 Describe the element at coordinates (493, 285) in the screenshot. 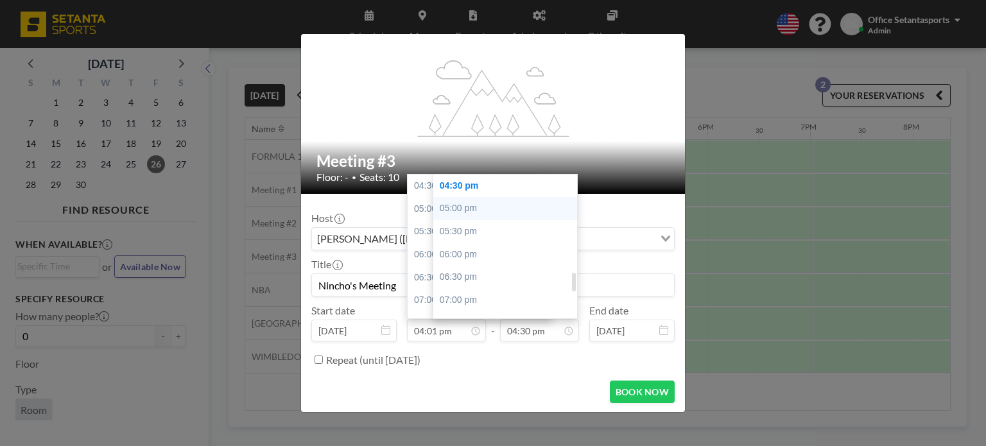

I see `input: Office's reservation` at that location.